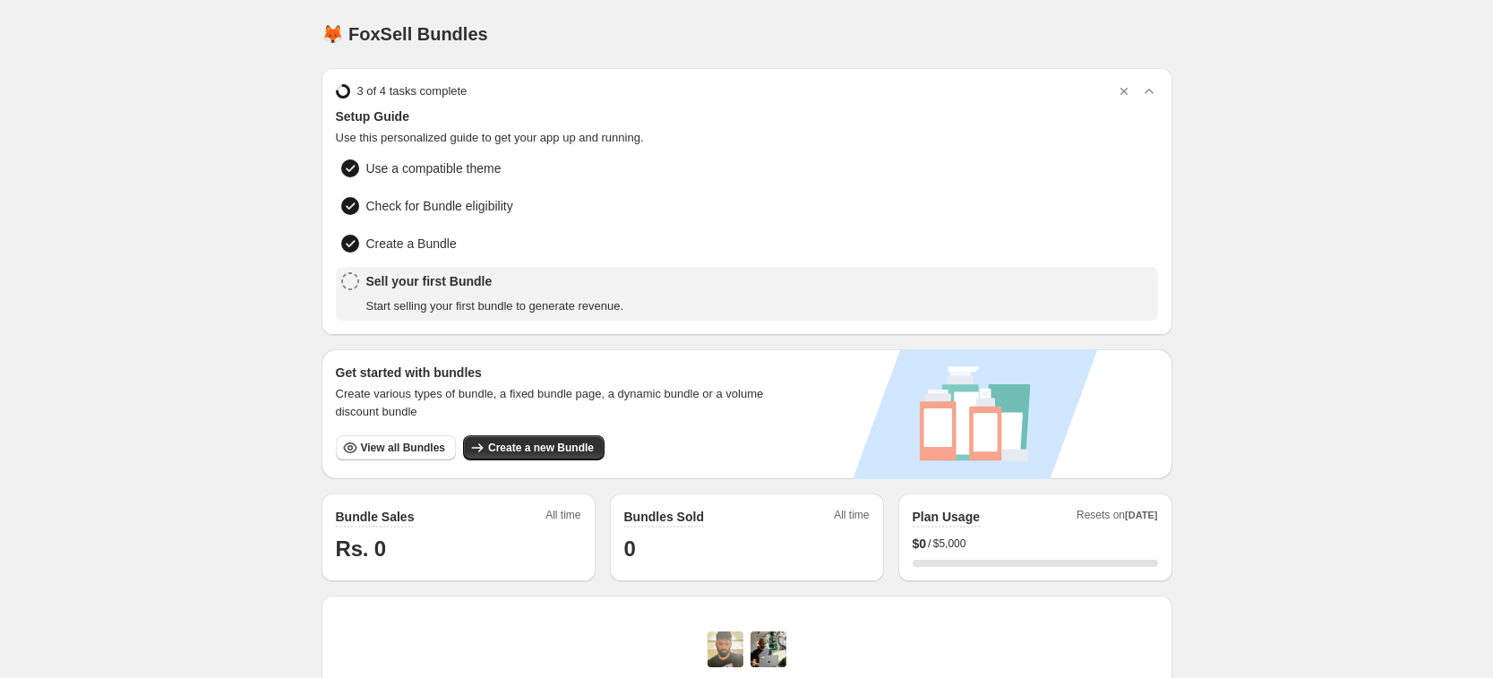 This screenshot has width=1493, height=678. Describe the element at coordinates (1117, 518) in the screenshot. I see `span: Resets on` at that location.